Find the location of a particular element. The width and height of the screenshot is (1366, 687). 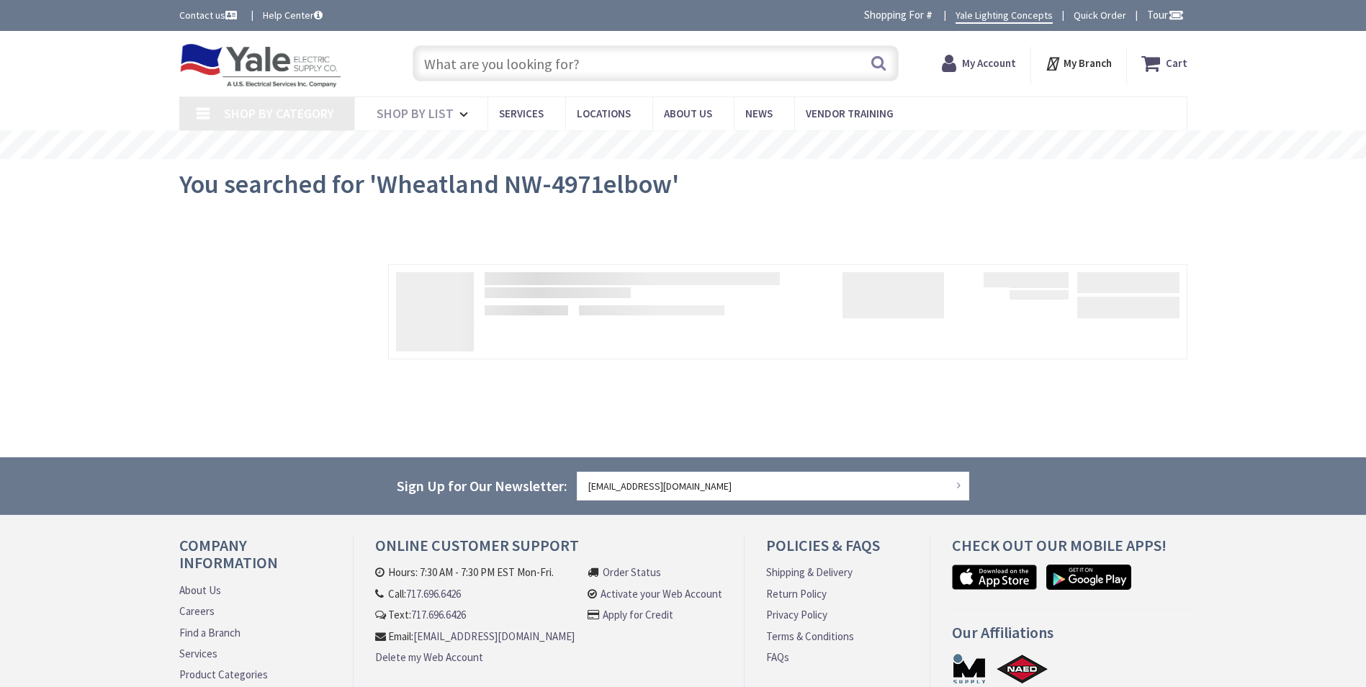

div: My Branch is located at coordinates (1078, 63).